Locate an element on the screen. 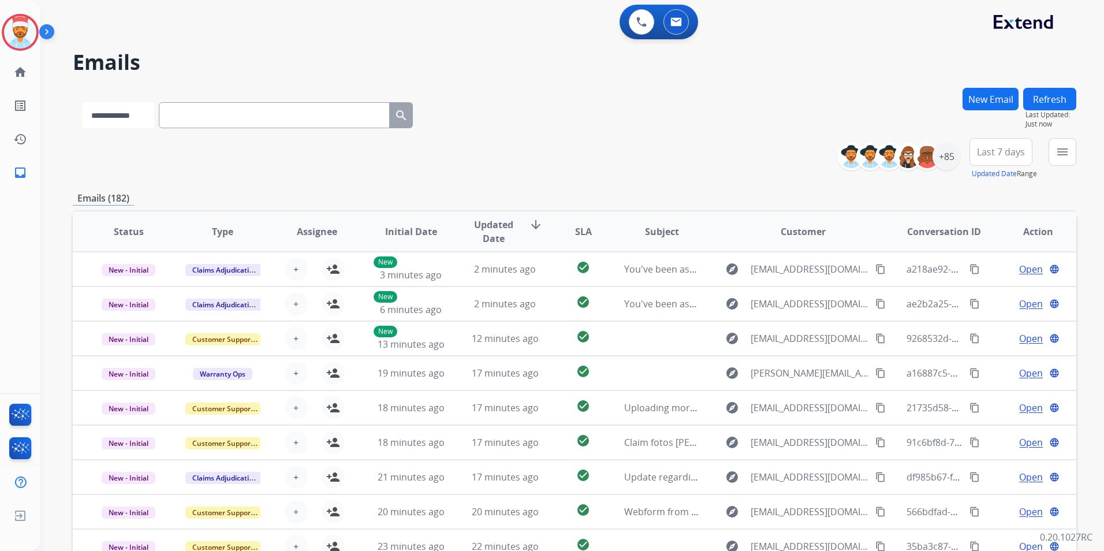 This screenshot has width=1104, height=551. mat-icon: search is located at coordinates (401, 115).